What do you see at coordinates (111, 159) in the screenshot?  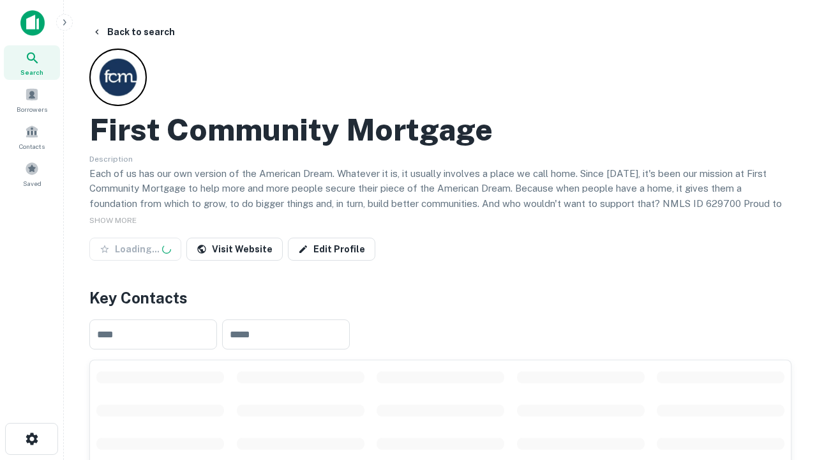 I see `span: Description` at bounding box center [111, 159].